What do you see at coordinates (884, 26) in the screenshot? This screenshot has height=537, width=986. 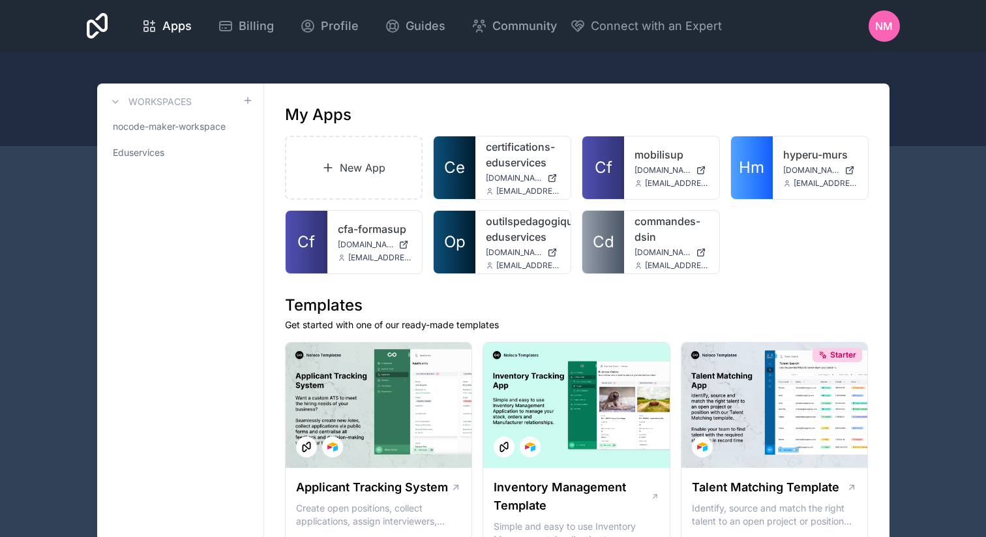 I see `span: NM` at bounding box center [884, 26].